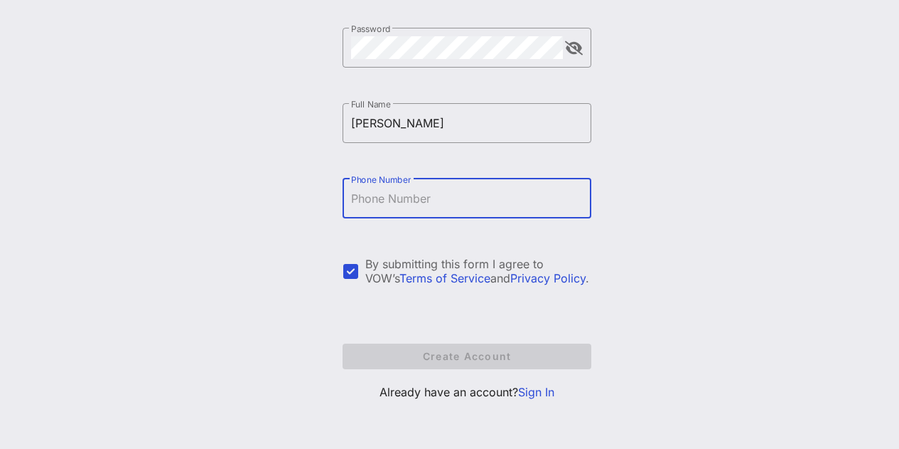 This screenshot has width=899, height=449. I want to click on input: Phone Number, so click(467, 198).